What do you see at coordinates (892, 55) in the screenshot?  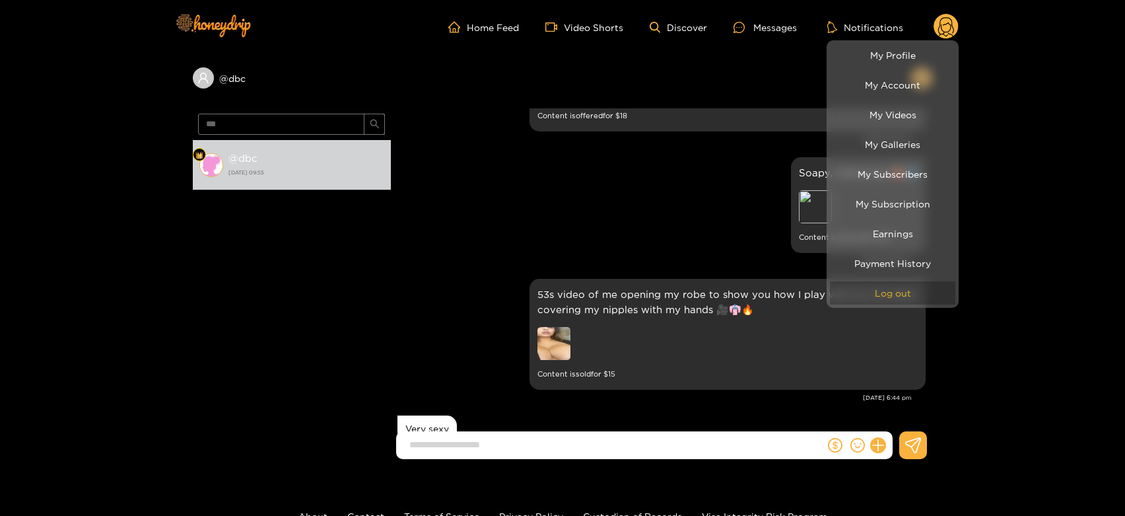 I see `a: My Profile` at bounding box center [892, 55].